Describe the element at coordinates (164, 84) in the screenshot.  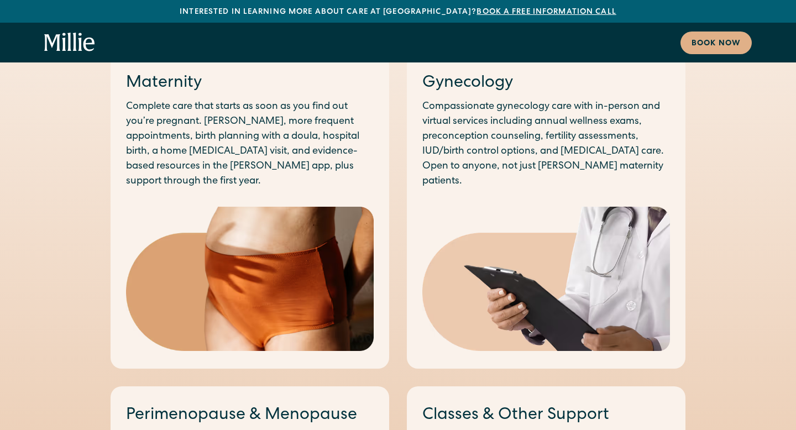
I see `a: Maternity` at that location.